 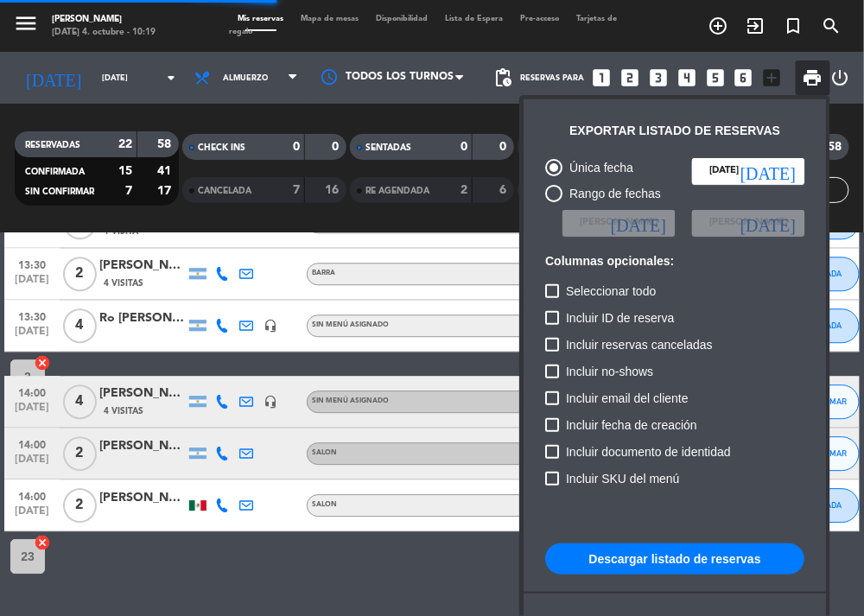 What do you see at coordinates (675, 559) in the screenshot?
I see `button: Descargar listado de reservas` at bounding box center [675, 559].